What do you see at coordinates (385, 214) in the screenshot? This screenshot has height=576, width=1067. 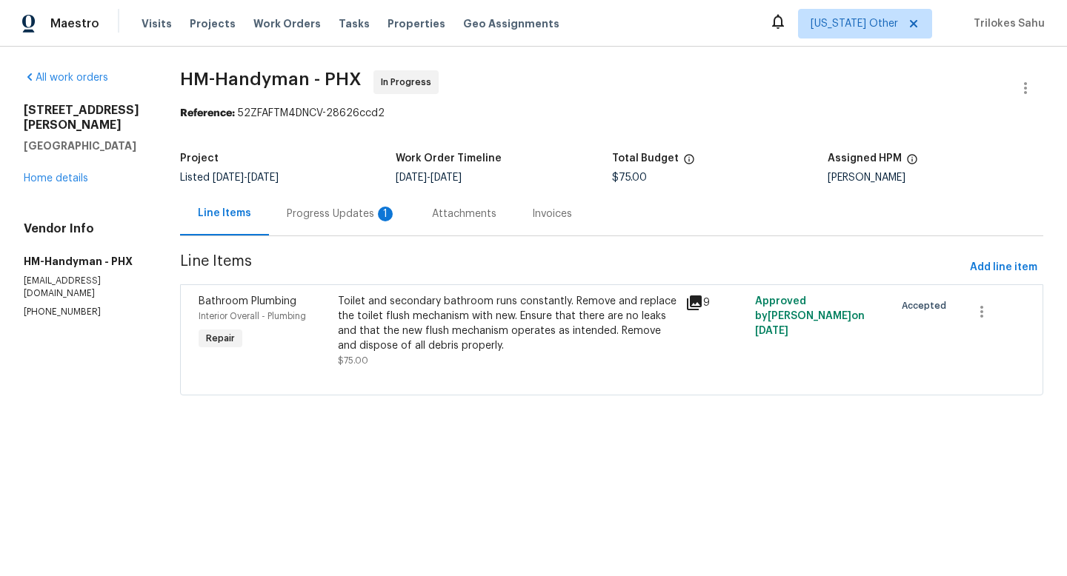 I see `div: 1` at bounding box center [385, 214].